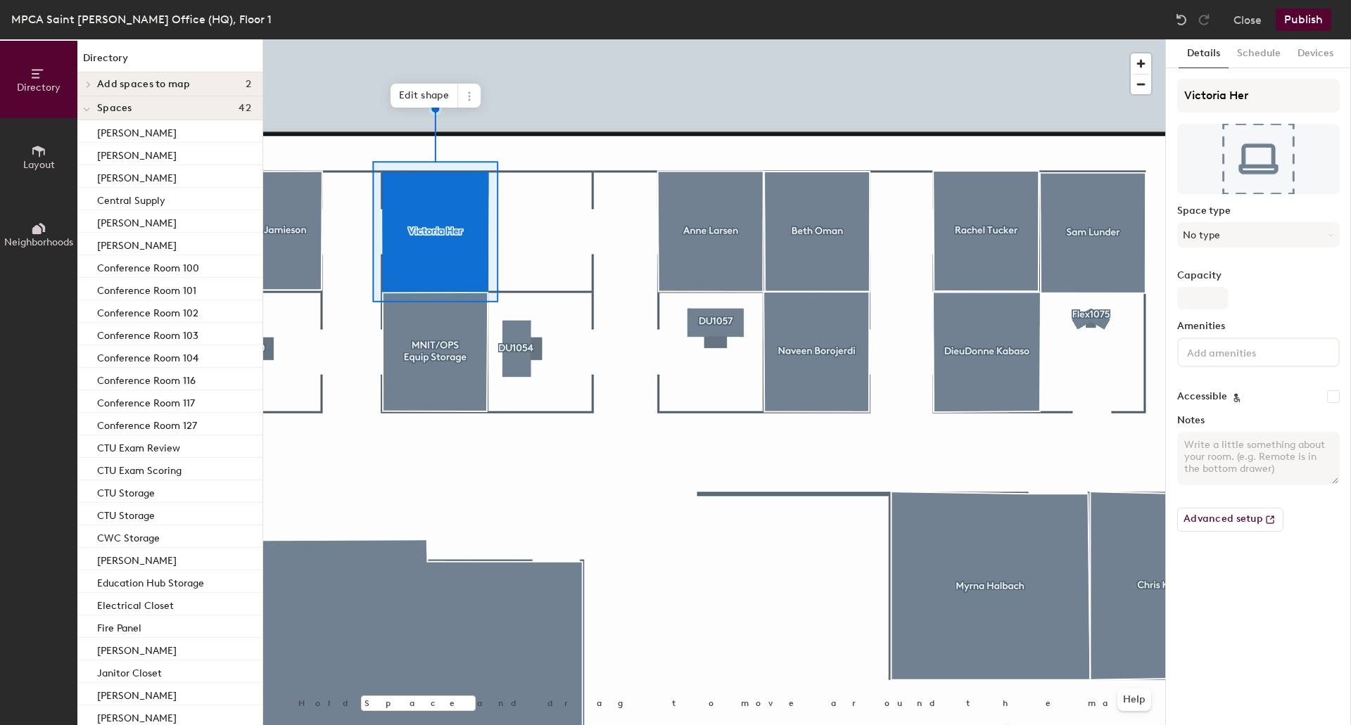 The width and height of the screenshot is (1351, 725). What do you see at coordinates (139, 446) in the screenshot?
I see `p: CTU Exam Review` at bounding box center [139, 446].